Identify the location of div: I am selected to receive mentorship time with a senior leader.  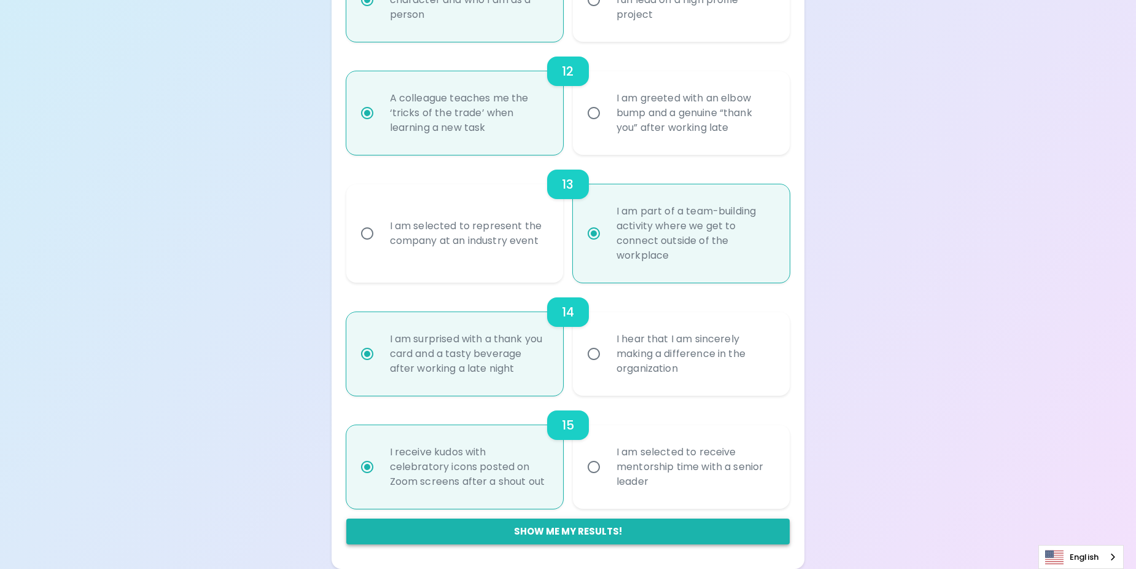
(695, 467).